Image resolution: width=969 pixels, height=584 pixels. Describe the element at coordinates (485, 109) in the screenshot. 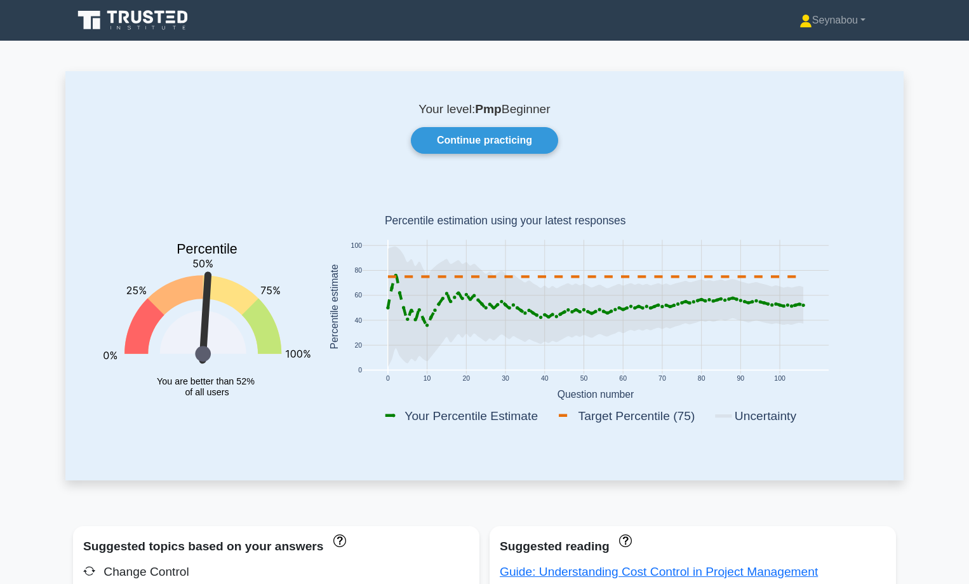

I see `p: Your level: Beginner` at that location.